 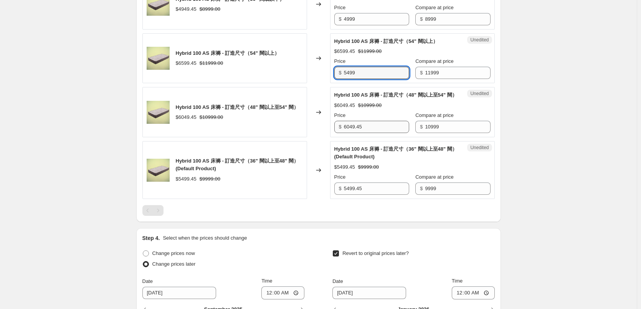 What do you see at coordinates (151, 238) in the screenshot?
I see `h2: Step 4.` at bounding box center [151, 238].